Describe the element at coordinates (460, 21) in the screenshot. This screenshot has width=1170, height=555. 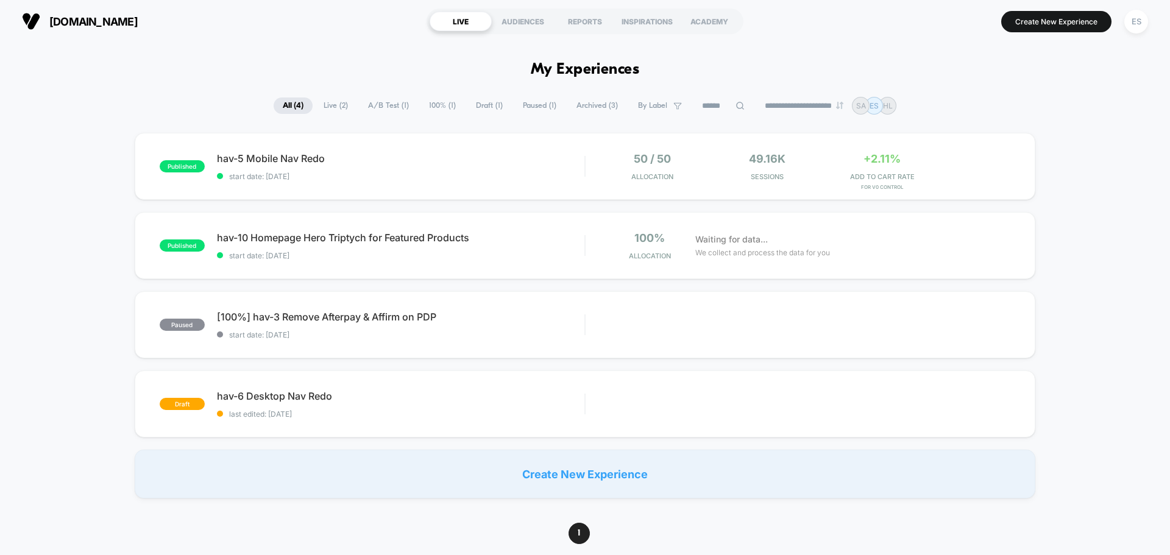
I see `div: LIVE` at that location.